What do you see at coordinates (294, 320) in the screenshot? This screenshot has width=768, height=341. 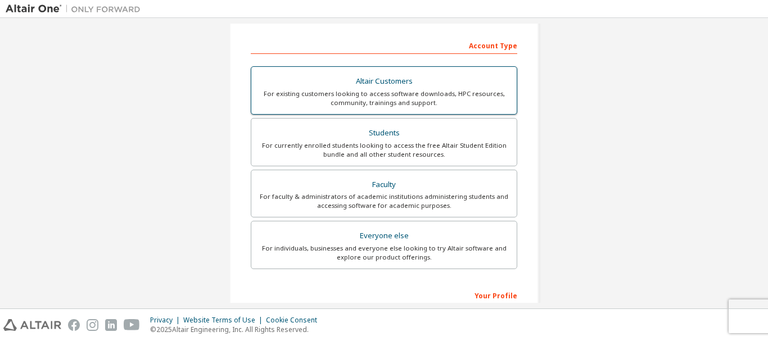 I see `div: Cookie Consent` at bounding box center [294, 320].